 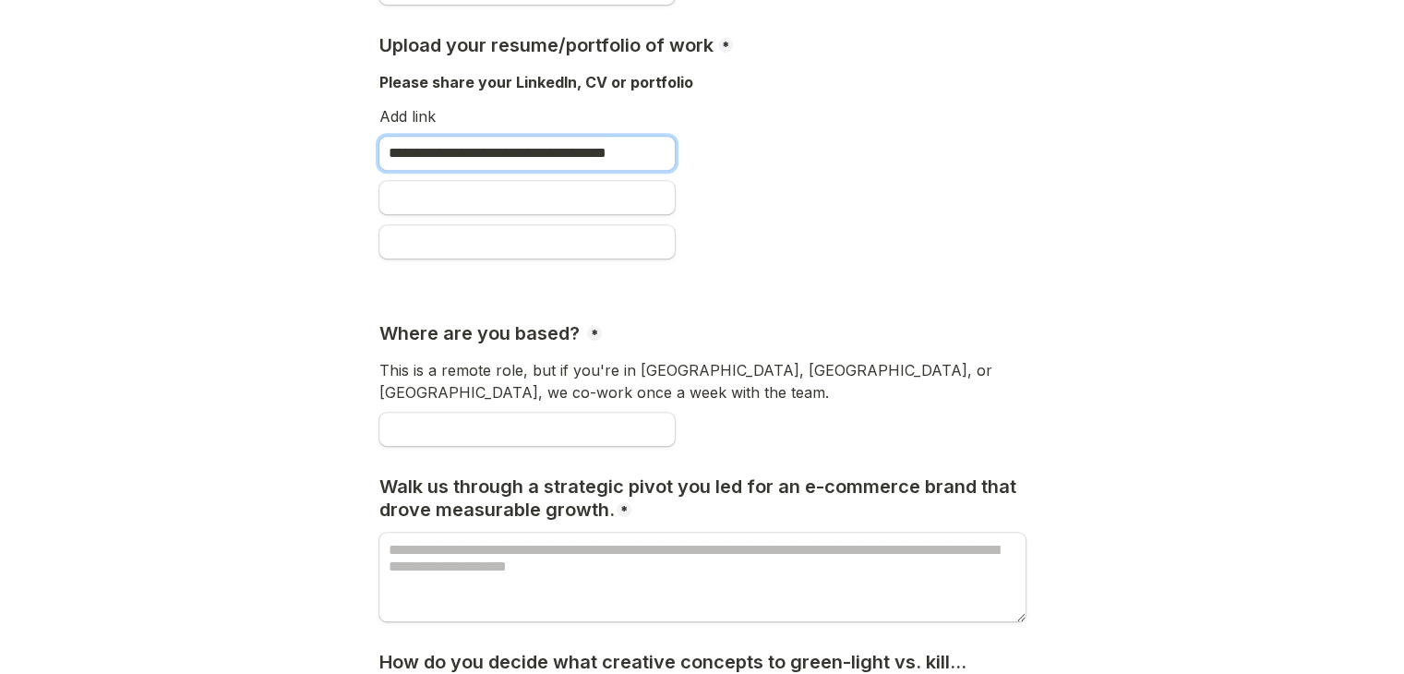 What do you see at coordinates (527, 429) in the screenshot?
I see `input: Where are you based?` at bounding box center [527, 429].